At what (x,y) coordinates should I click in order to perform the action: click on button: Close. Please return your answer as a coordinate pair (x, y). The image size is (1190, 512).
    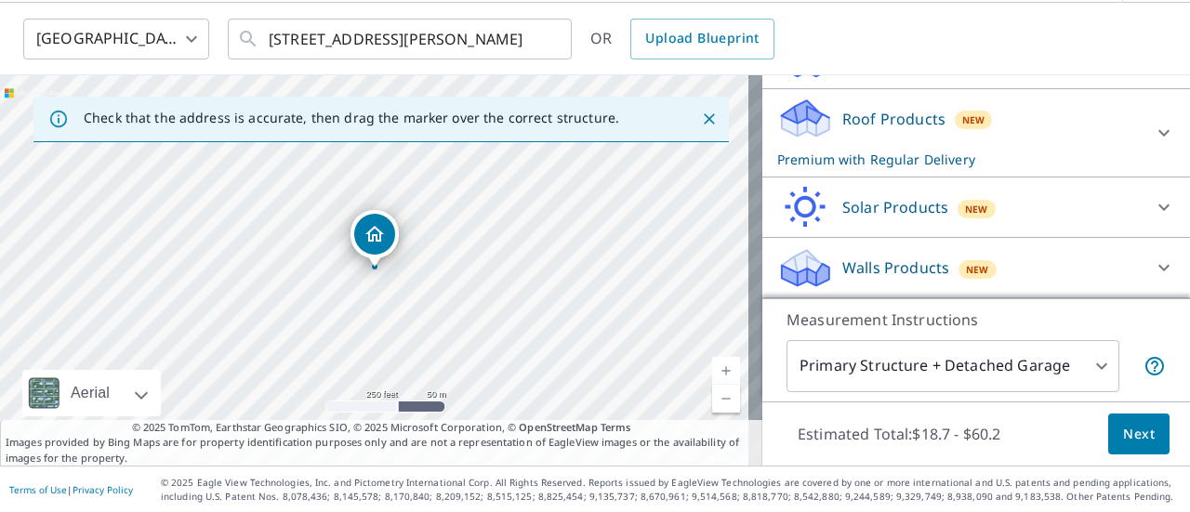
    Looking at the image, I should click on (709, 119).